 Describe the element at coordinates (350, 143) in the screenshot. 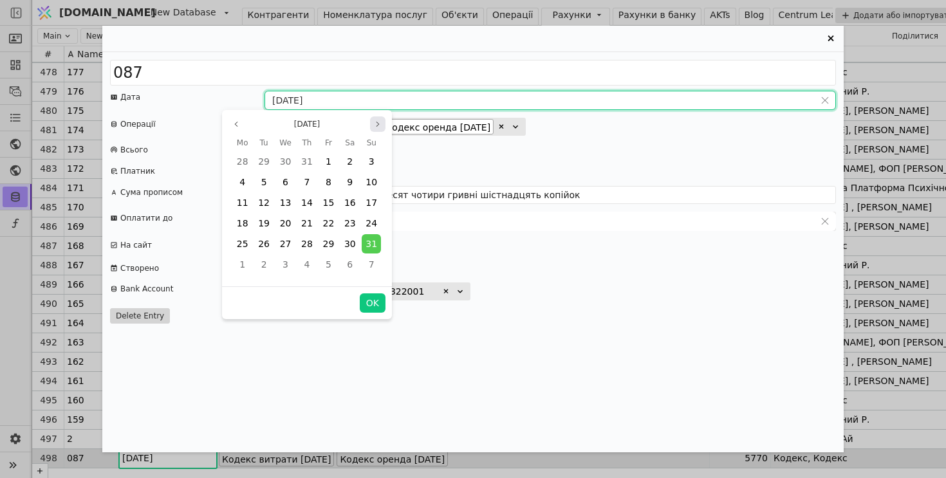

I see `span: Sa` at that location.